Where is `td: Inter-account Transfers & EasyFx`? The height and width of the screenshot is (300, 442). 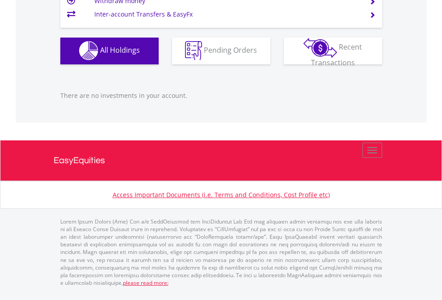 td: Inter-account Transfers & EasyFx is located at coordinates (226, 14).